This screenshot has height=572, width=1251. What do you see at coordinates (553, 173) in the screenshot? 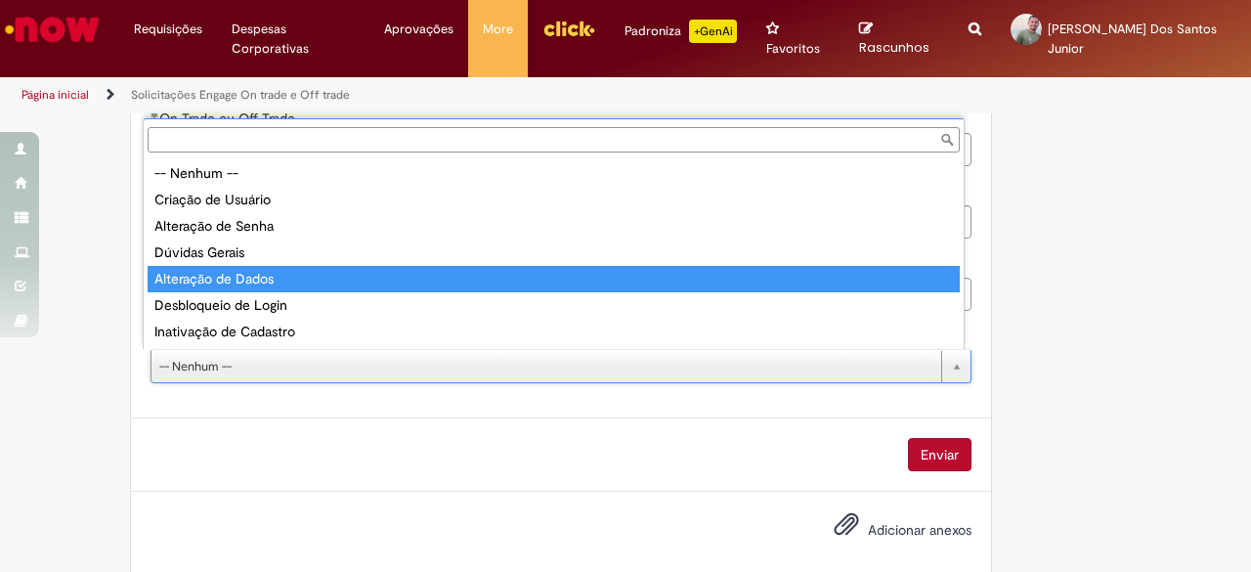
I see `div: -- Nenhum --` at bounding box center [553, 173].